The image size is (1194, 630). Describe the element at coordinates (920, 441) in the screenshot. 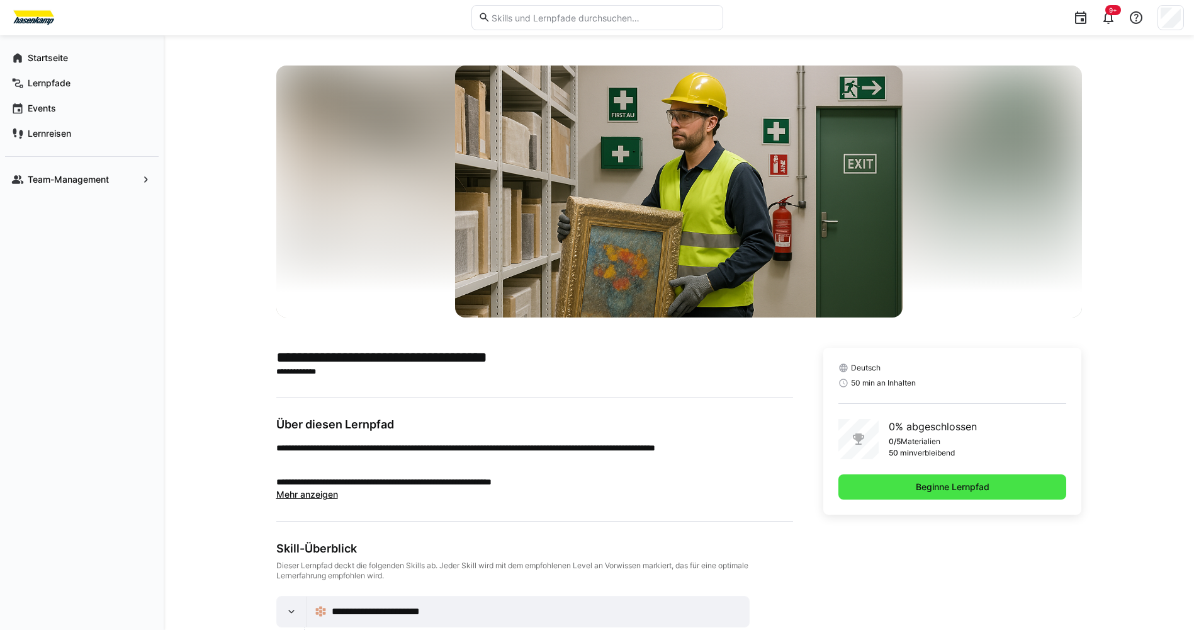

I see `p: Materialien` at that location.